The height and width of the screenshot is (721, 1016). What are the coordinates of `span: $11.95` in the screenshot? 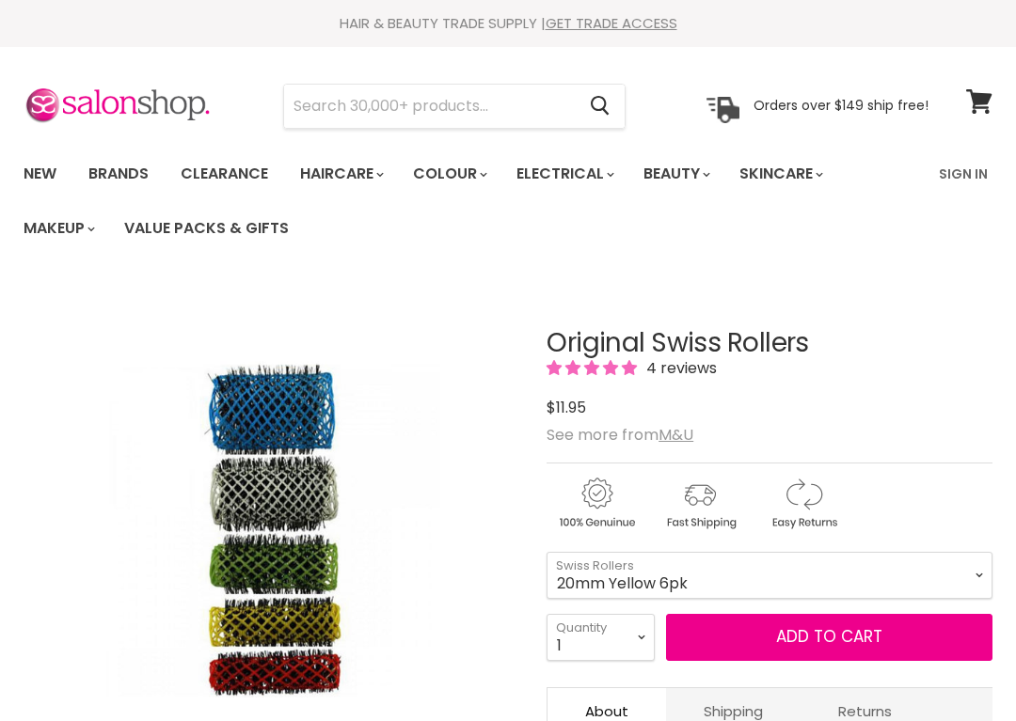 It's located at (566, 407).